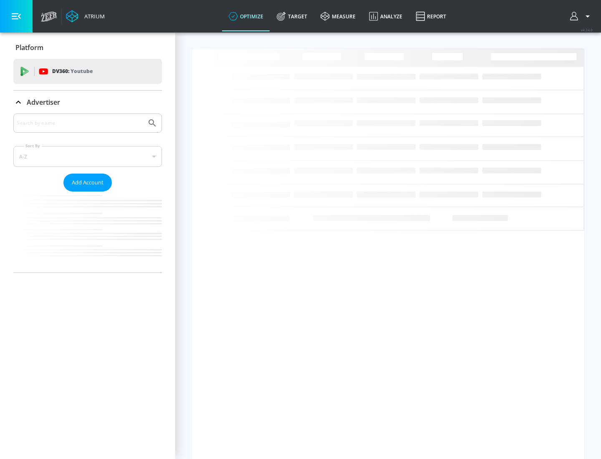  Describe the element at coordinates (246, 16) in the screenshot. I see `a: optimize` at that location.